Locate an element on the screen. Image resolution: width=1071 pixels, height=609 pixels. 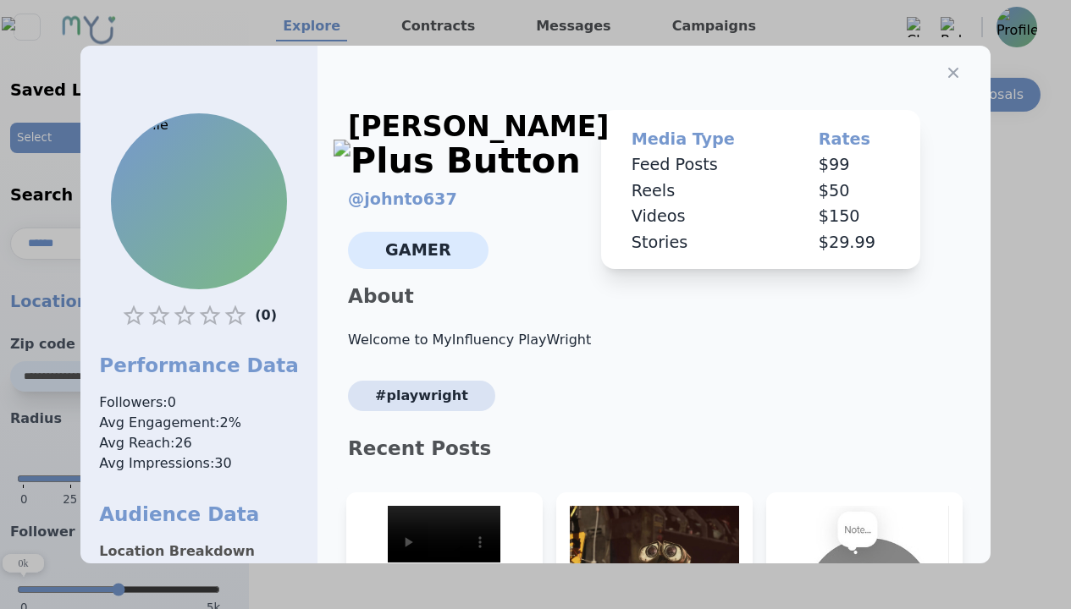
td: Feed Posts is located at coordinates (701, 165).